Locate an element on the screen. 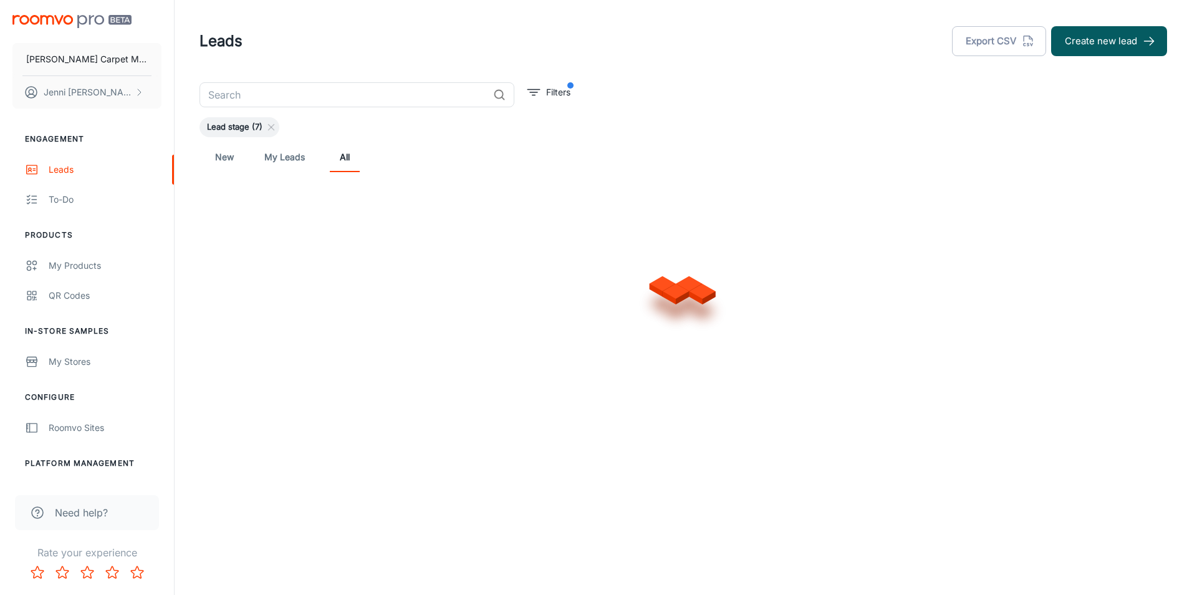 The image size is (1192, 595). p: Filters is located at coordinates (558, 92).